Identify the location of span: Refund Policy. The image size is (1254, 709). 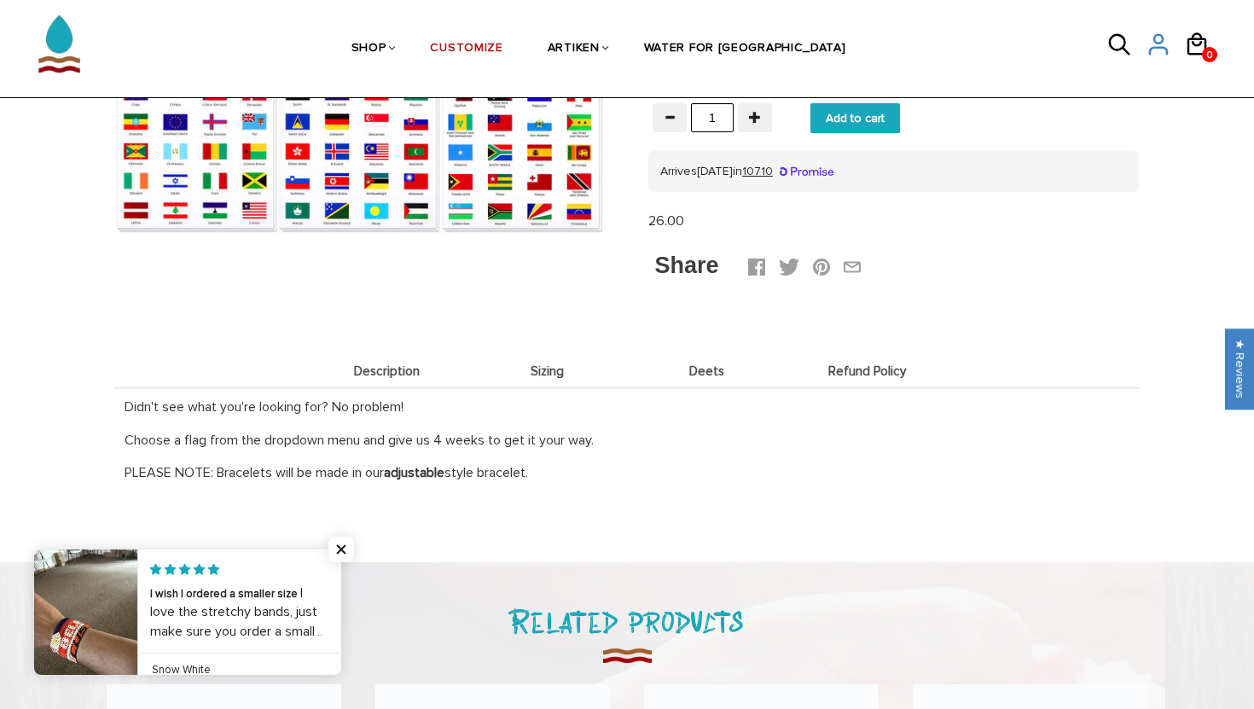
(868, 371).